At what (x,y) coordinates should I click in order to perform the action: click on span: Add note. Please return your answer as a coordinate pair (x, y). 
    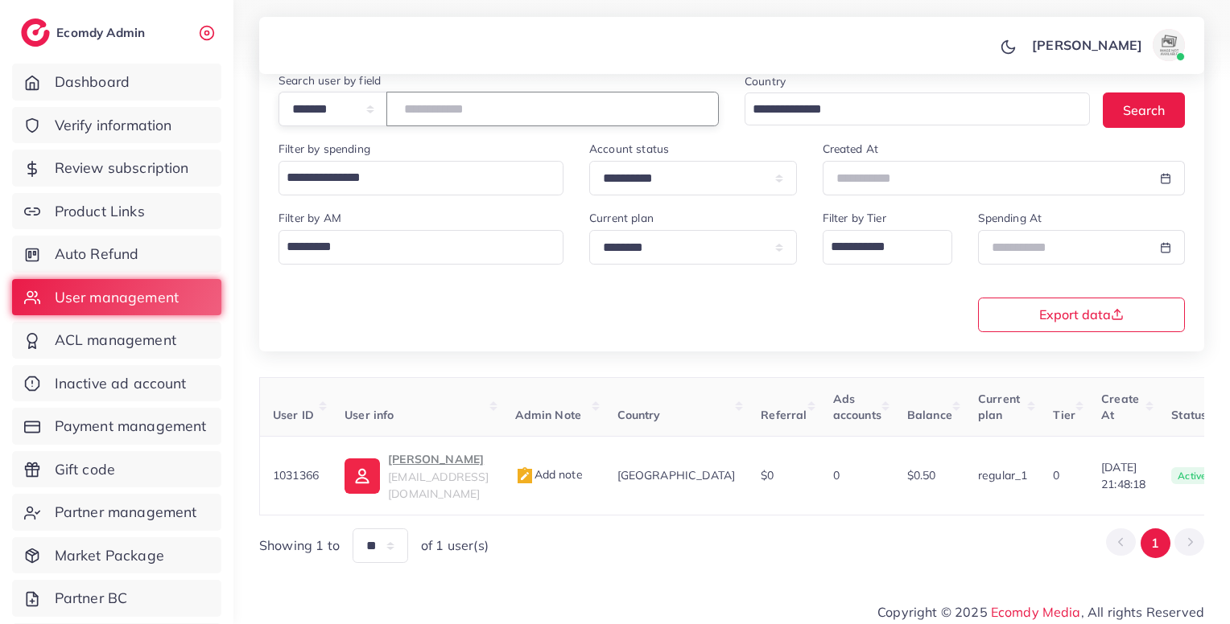
    Looking at the image, I should click on (549, 475).